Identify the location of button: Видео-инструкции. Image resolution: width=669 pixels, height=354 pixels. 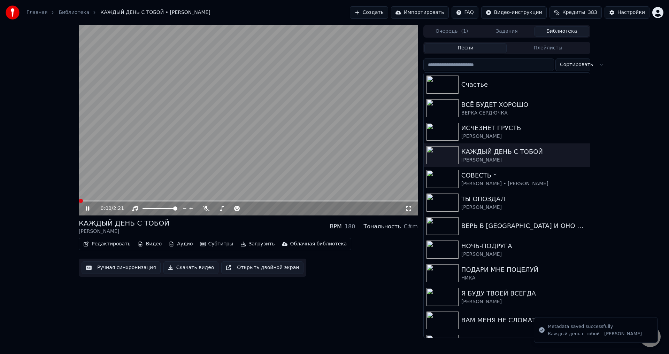
(514, 13).